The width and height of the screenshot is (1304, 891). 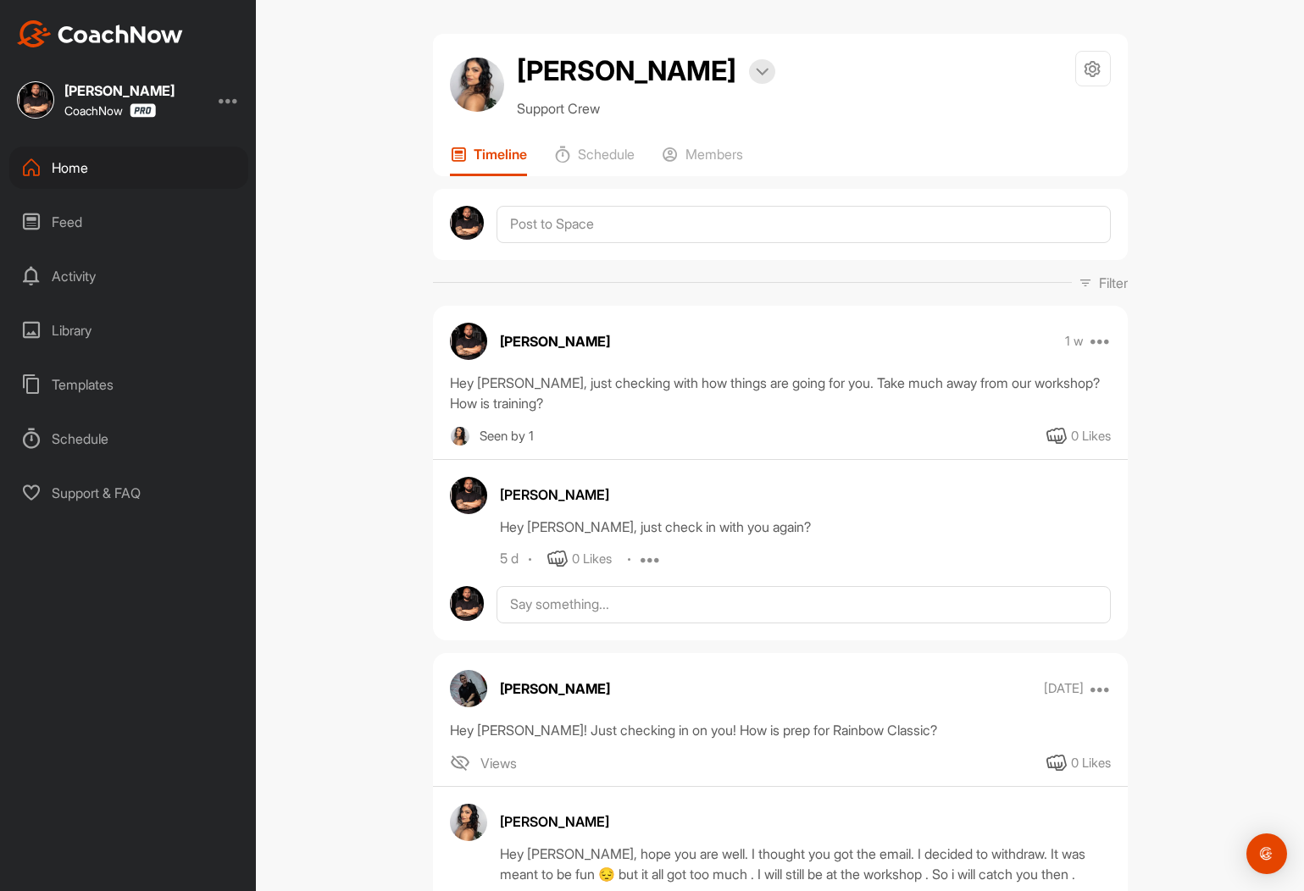 I want to click on p: Support Crew, so click(x=646, y=108).